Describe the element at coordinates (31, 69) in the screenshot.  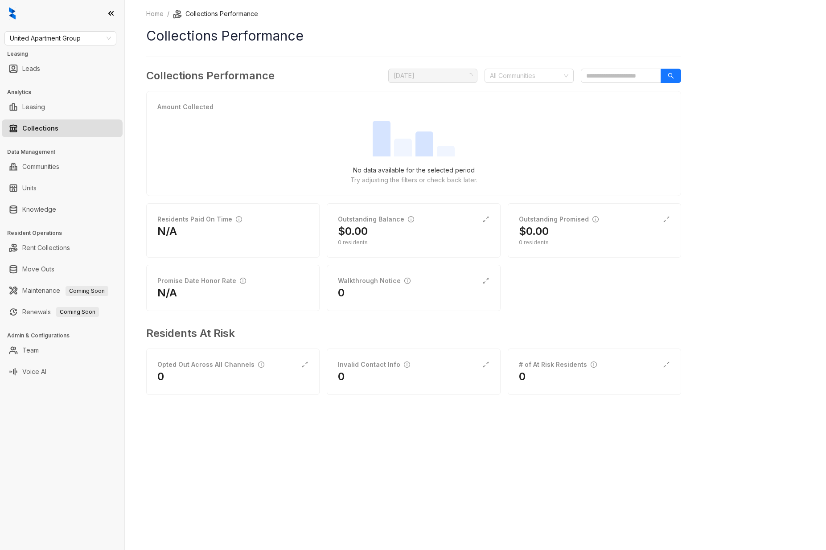
I see `a: Leads` at that location.